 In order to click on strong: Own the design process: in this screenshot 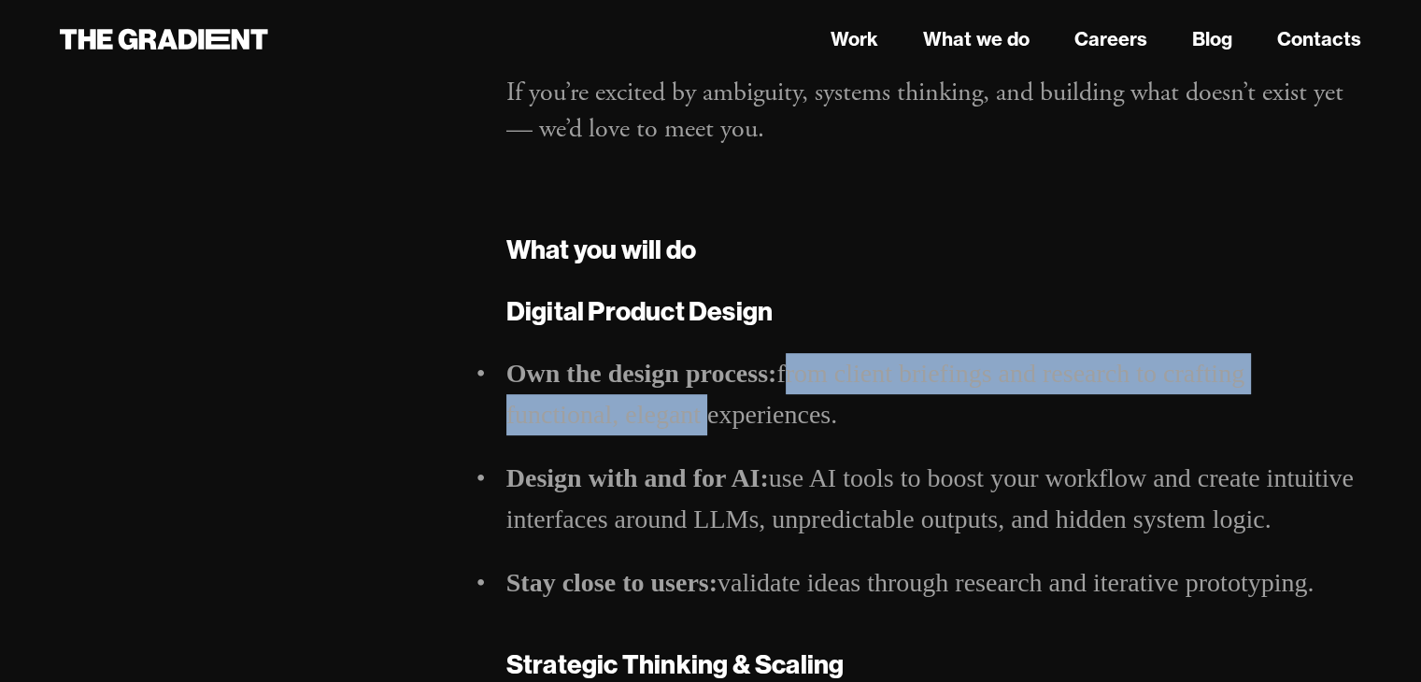, I will do `click(642, 373)`.